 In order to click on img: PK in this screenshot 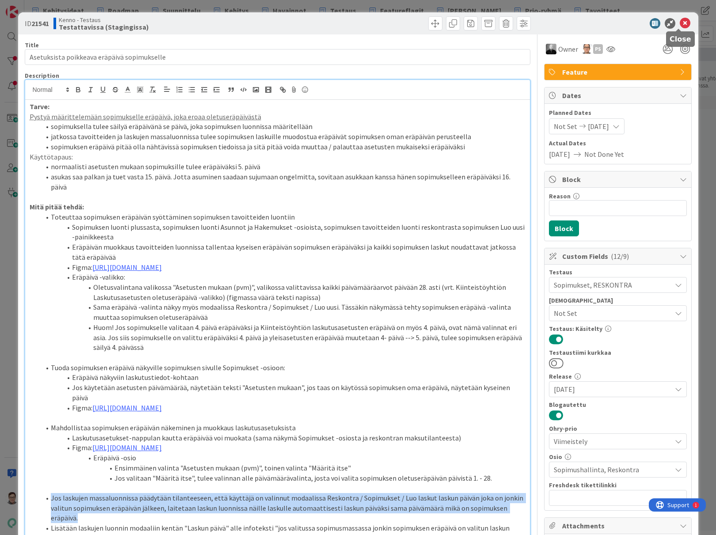, I will do `click(587, 49)`.